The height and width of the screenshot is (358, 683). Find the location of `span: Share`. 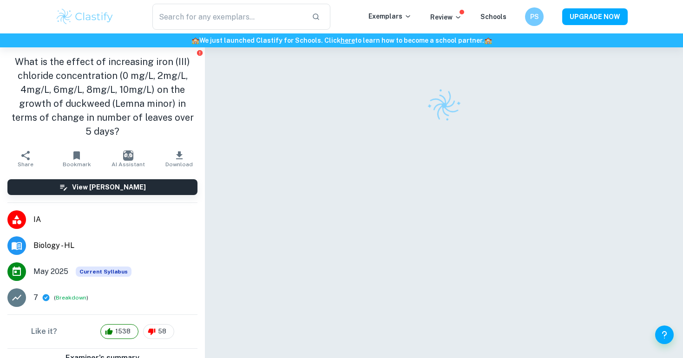

span: Share is located at coordinates (26, 165).